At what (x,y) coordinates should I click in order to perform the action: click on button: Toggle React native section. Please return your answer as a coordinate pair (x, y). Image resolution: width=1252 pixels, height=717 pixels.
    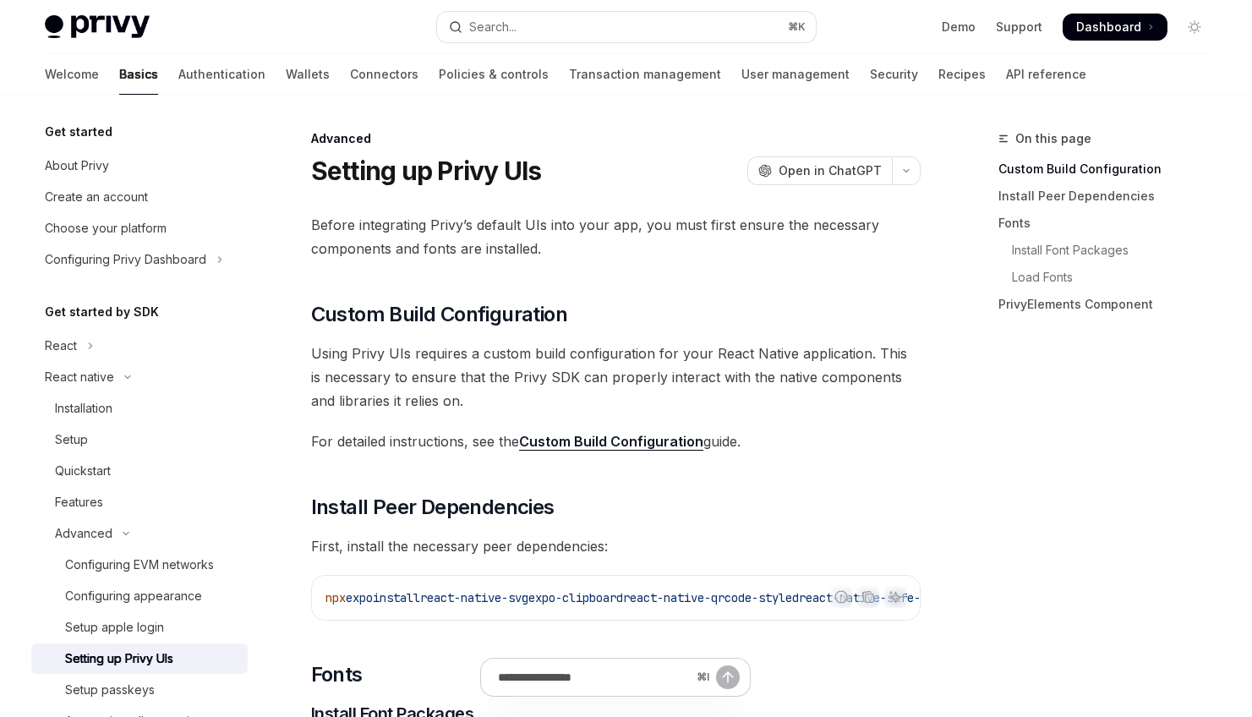
    Looking at the image, I should click on (140, 377).